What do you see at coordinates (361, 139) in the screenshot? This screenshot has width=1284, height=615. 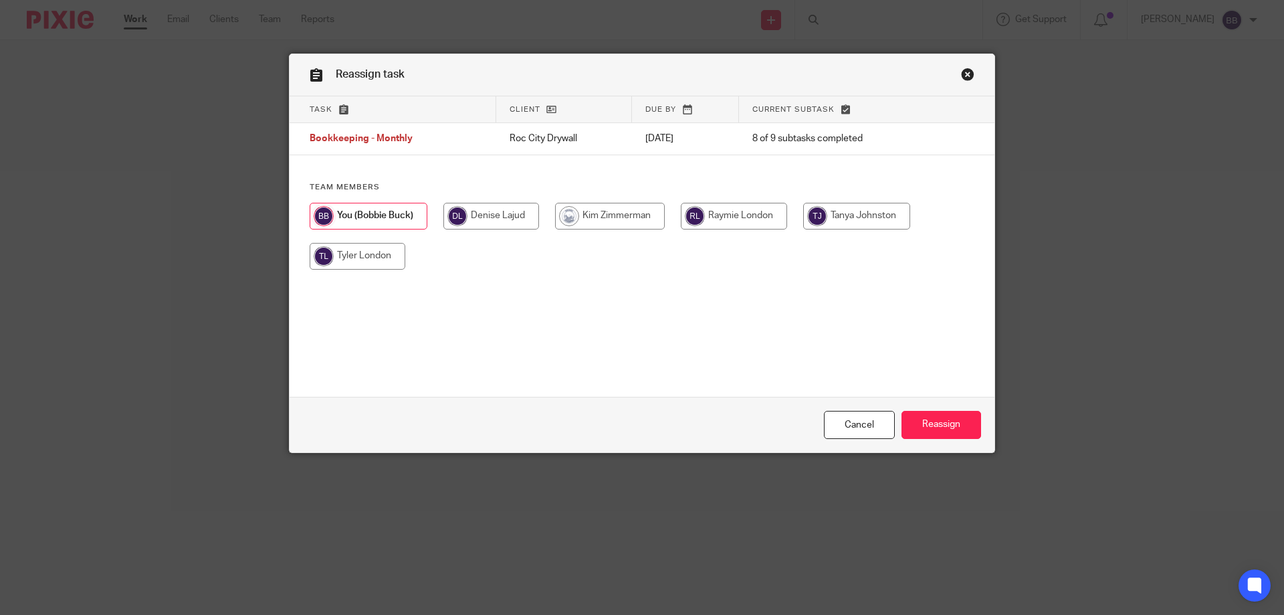 I see `span: Bookkeeping - Monthly` at bounding box center [361, 139].